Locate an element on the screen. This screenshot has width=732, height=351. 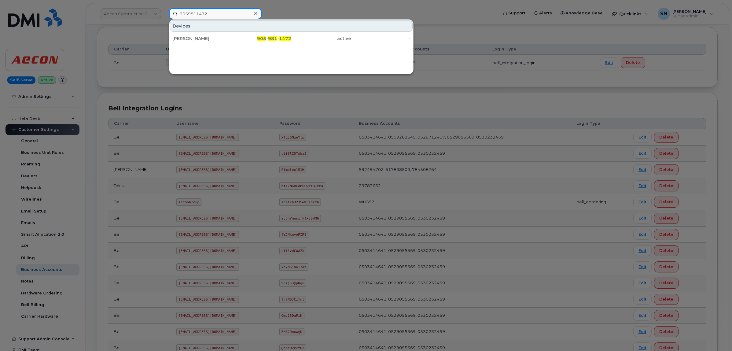
span: 905 is located at coordinates (262, 39).